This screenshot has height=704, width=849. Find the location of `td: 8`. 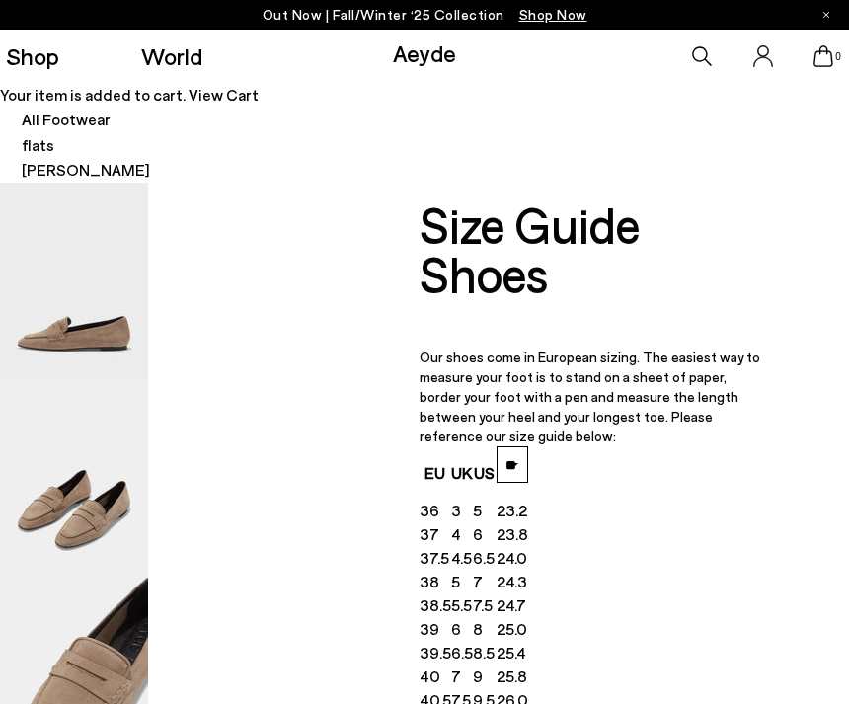

td: 8 is located at coordinates (485, 629).